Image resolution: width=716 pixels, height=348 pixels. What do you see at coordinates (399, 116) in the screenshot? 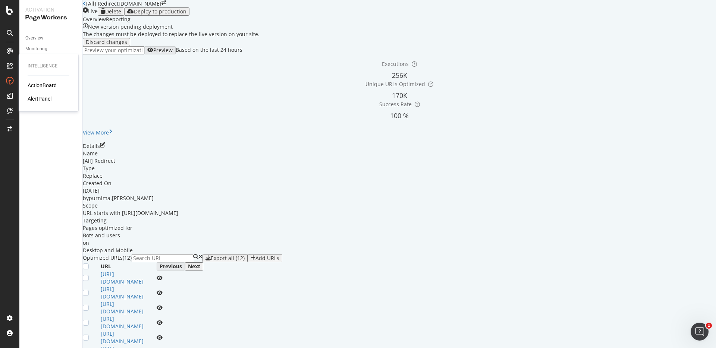
I see `span: 100 %` at bounding box center [399, 116].